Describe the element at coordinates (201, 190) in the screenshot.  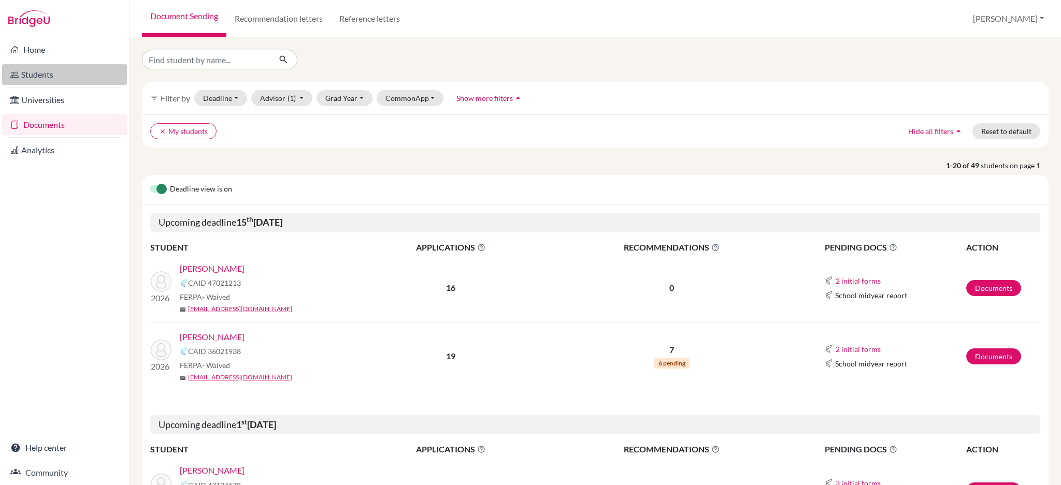
I see `span: Deadline view is on` at that location.